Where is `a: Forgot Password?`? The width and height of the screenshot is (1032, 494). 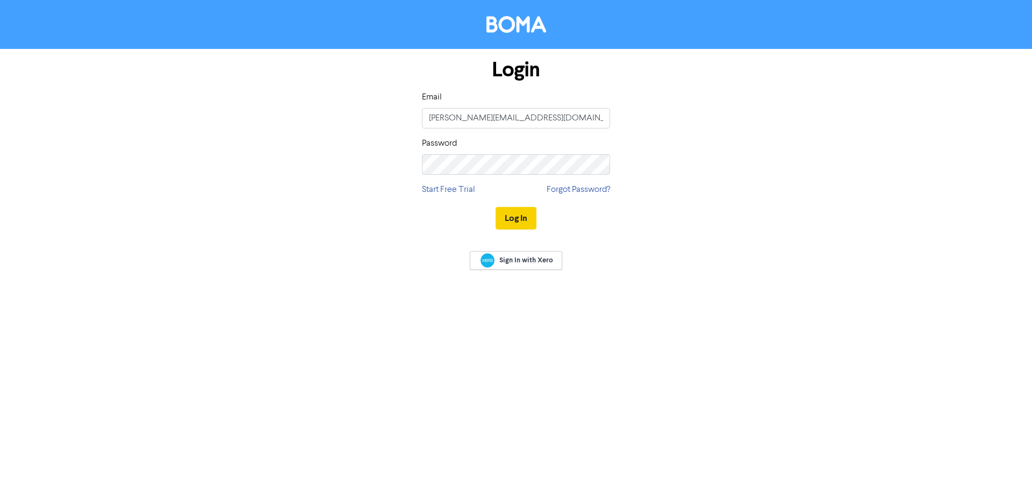 a: Forgot Password? is located at coordinates (578, 190).